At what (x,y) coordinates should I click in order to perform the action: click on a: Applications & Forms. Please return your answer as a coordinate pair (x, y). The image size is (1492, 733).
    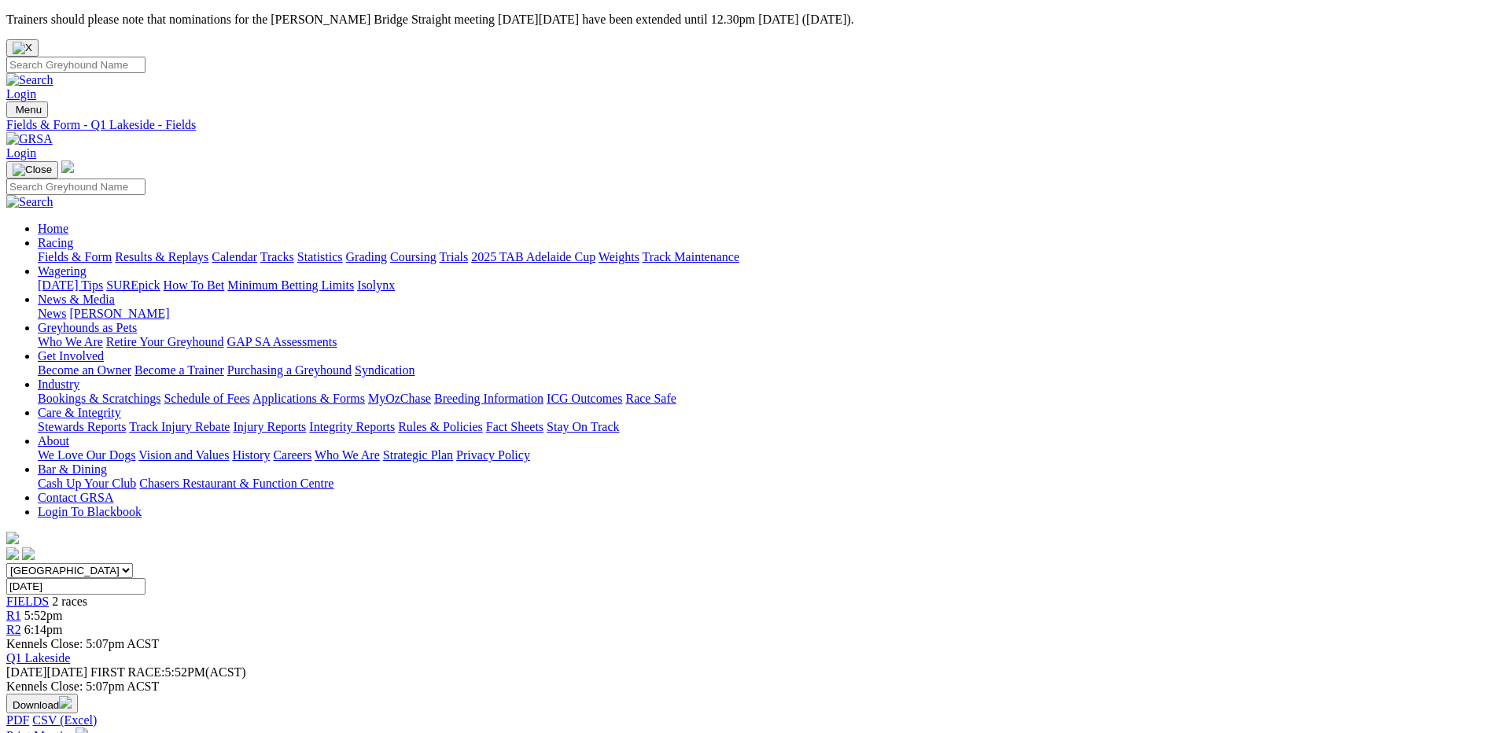
    Looking at the image, I should click on (308, 398).